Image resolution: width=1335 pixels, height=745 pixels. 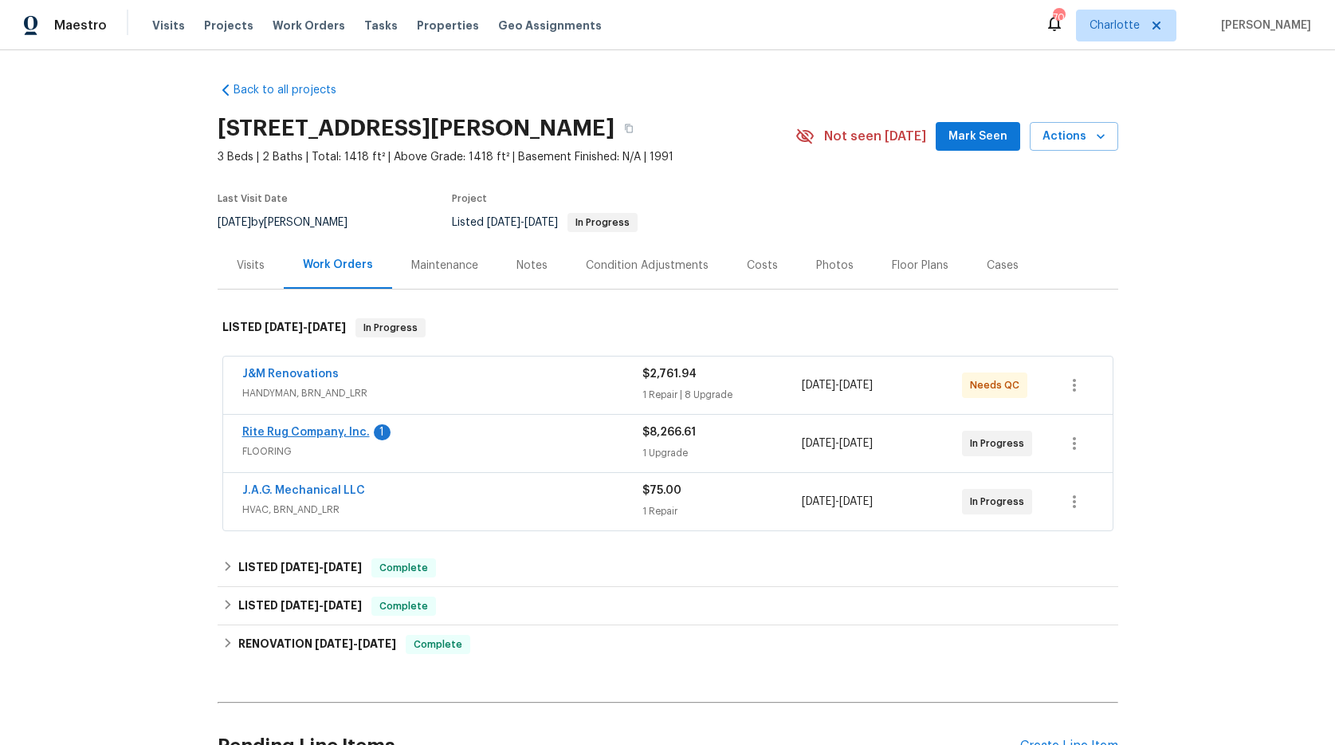 What do you see at coordinates (290, 374) in the screenshot?
I see `a: J&M Renovations` at bounding box center [290, 374].